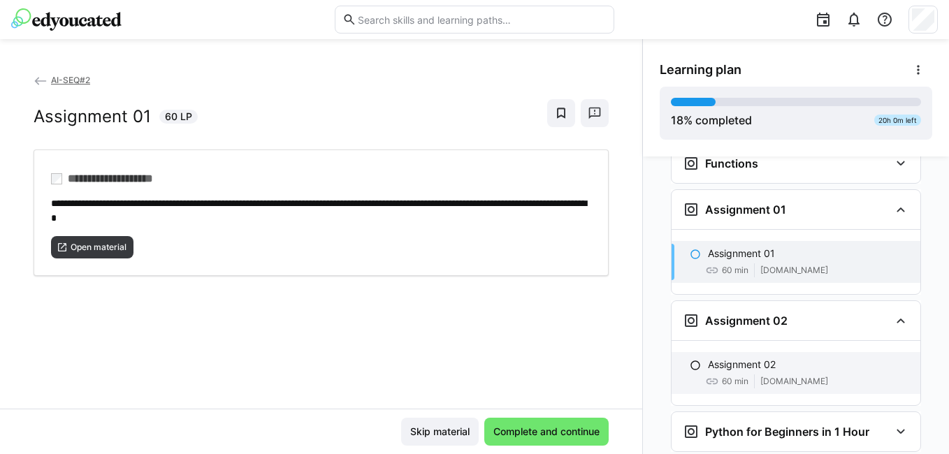 The width and height of the screenshot is (949, 454). I want to click on span: Skip material, so click(439, 432).